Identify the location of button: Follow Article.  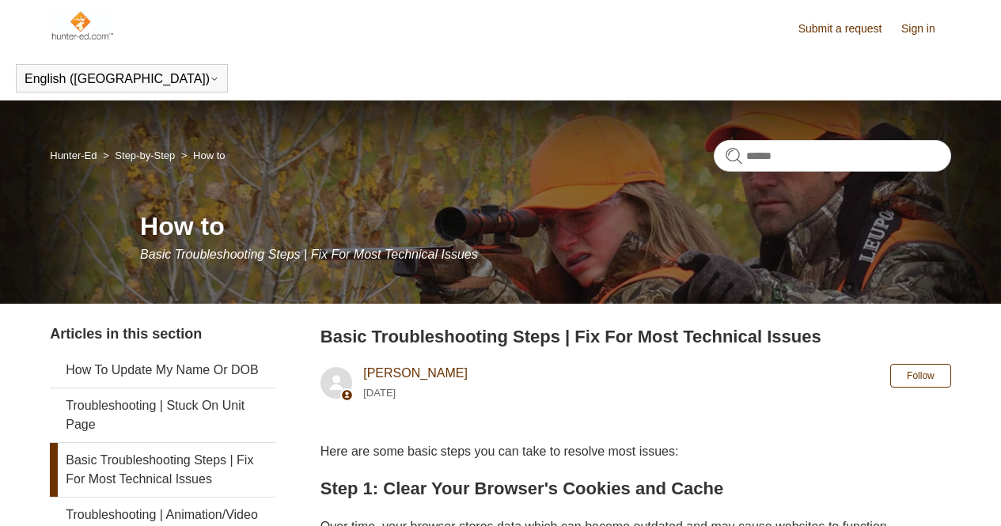
(920, 376).